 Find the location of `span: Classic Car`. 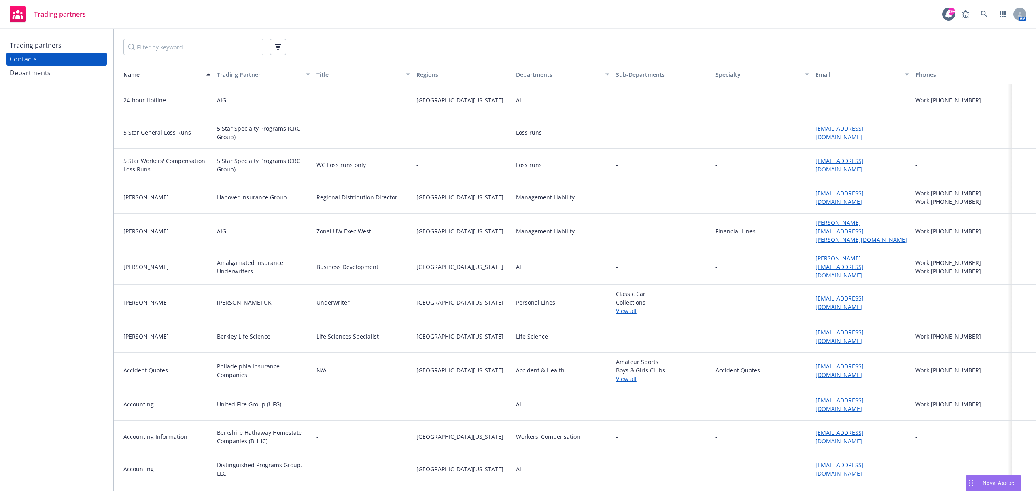

span: Classic Car is located at coordinates (663, 294).